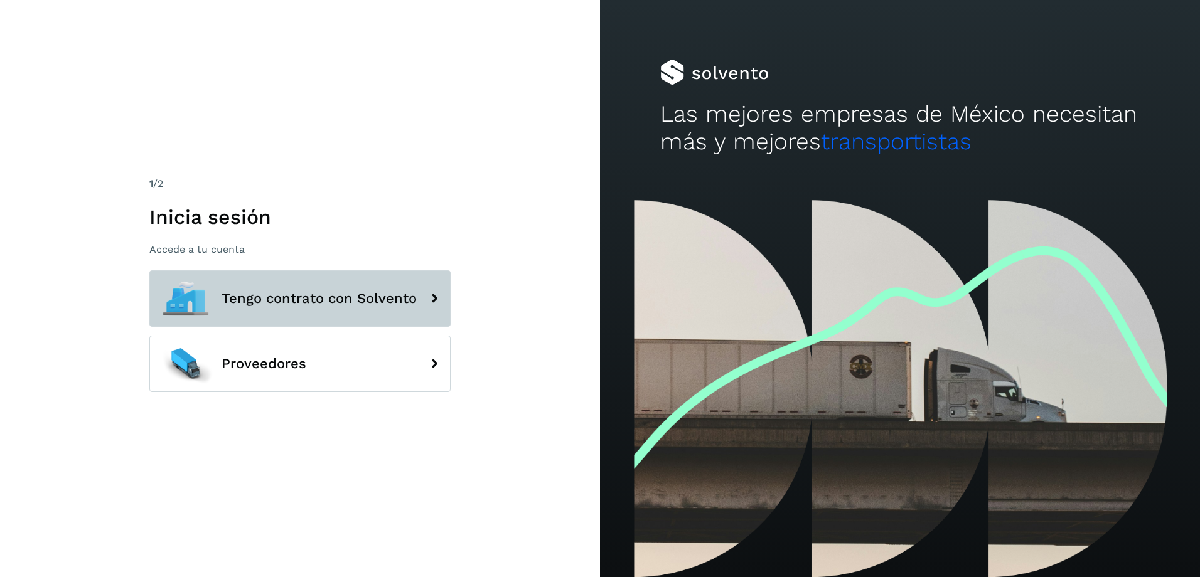 The height and width of the screenshot is (577, 1200). What do you see at coordinates (151, 183) in the screenshot?
I see `span: 1` at bounding box center [151, 183].